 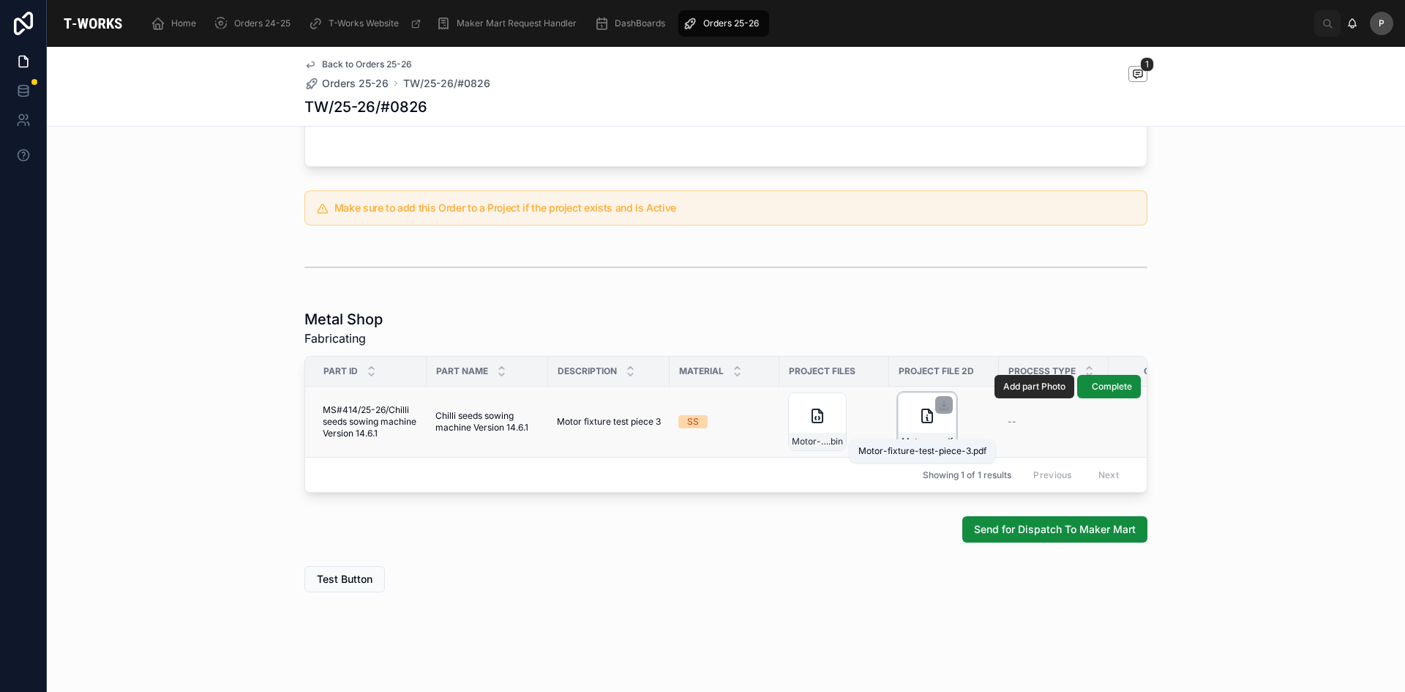 I want to click on span: Motor-fixture--test-piece-3, so click(x=810, y=441).